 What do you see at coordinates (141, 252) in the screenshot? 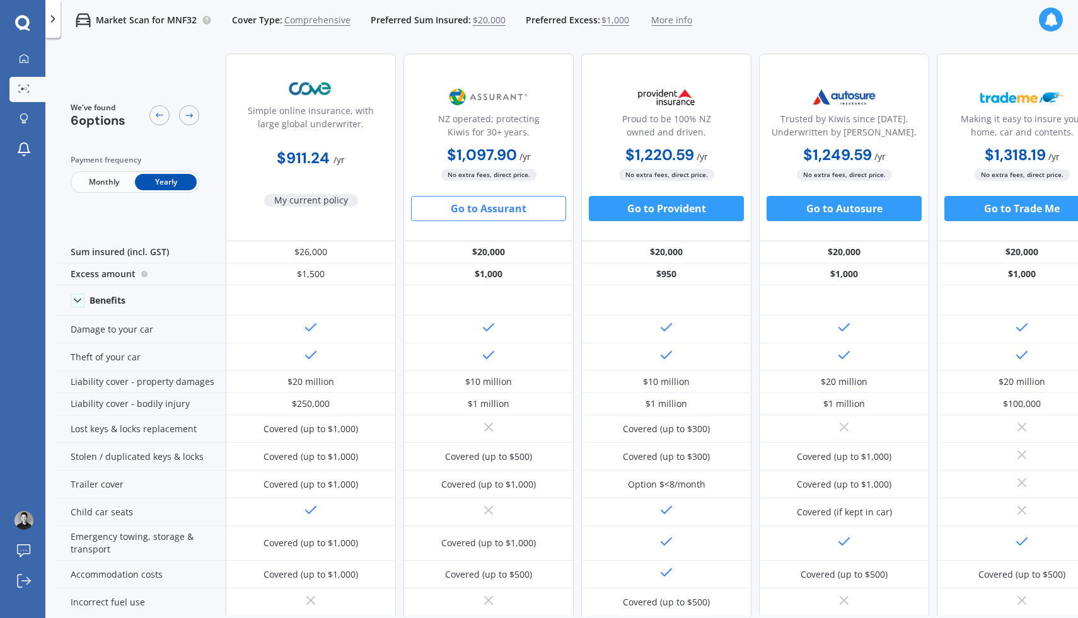
I see `div: Sum insured (incl. GST)` at bounding box center [141, 252].